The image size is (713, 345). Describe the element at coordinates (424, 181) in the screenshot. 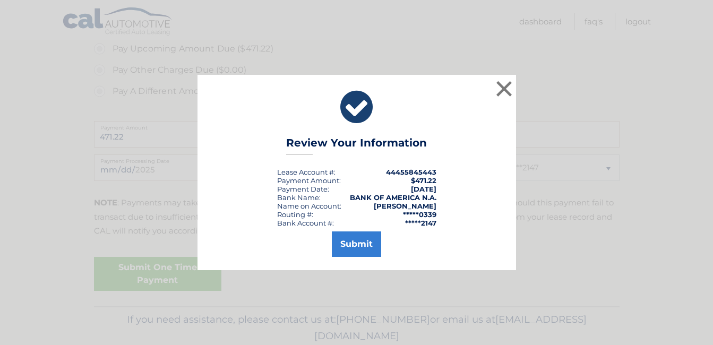

I see `span: $471.22` at that location.